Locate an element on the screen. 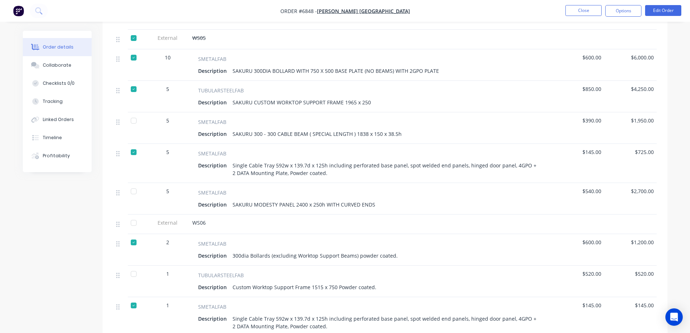 This screenshot has height=333, width=690. span: WS05 is located at coordinates (199, 38).